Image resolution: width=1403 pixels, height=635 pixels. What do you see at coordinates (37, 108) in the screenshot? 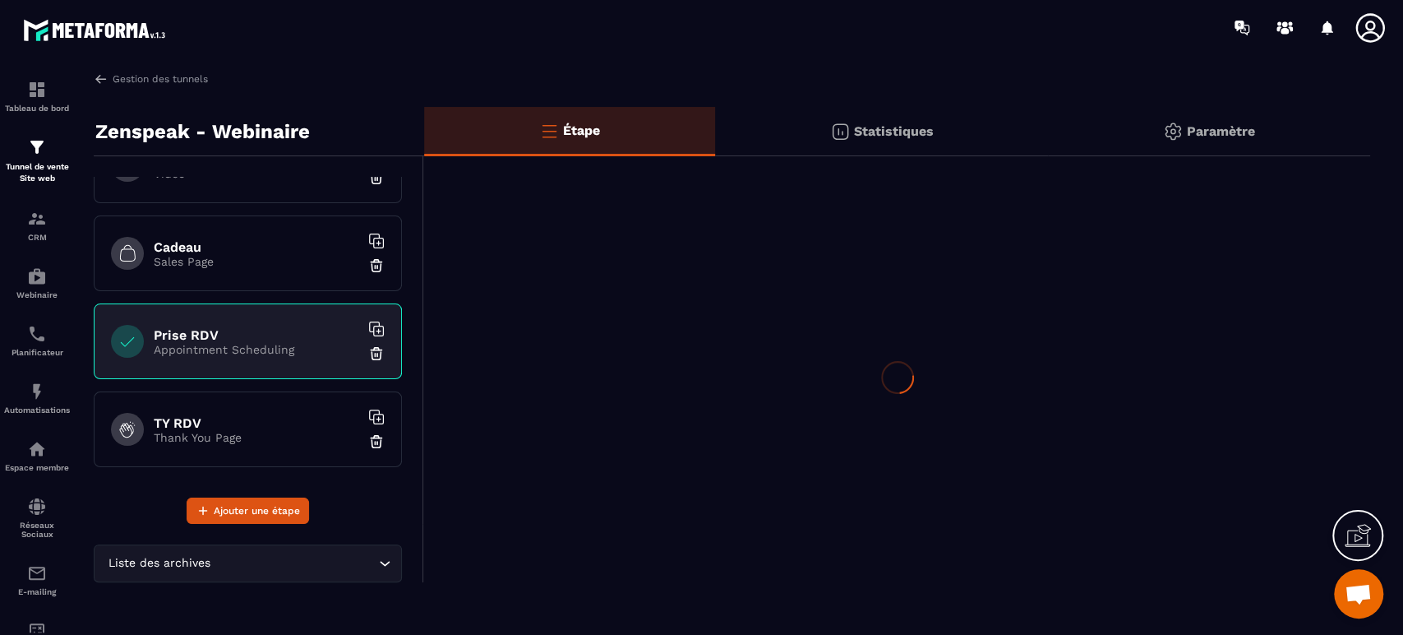
I see `p: Tableau de bord` at bounding box center [37, 108].